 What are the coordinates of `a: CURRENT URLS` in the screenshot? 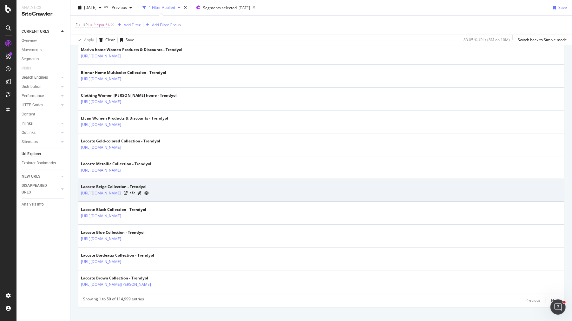 It's located at (40, 31).